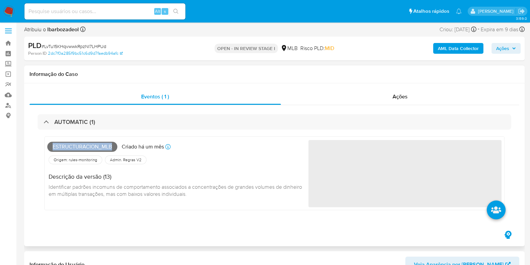 The image size is (530, 265). What do you see at coordinates (317, 48) in the screenshot?
I see `span: Risco PLD:` at bounding box center [317, 48].